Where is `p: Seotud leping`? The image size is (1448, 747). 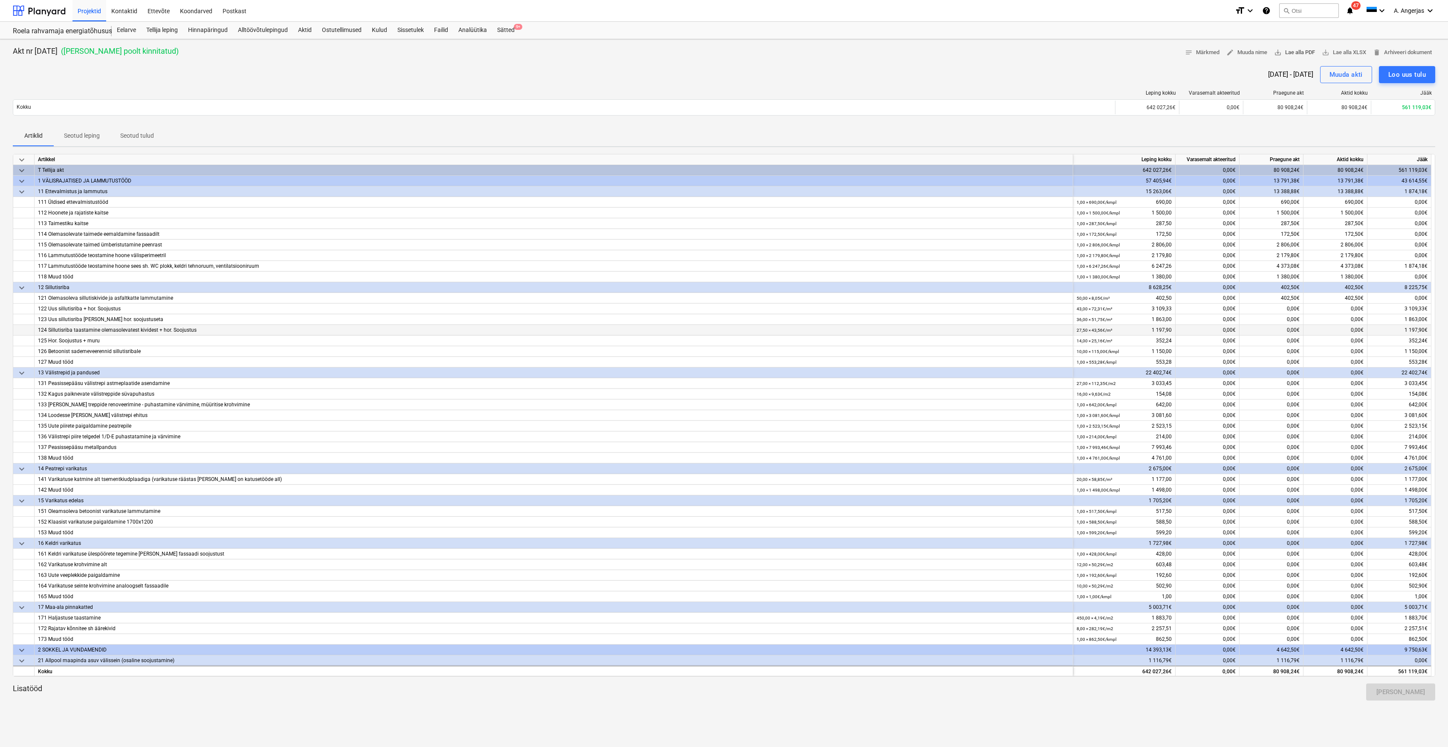 p: Seotud leping is located at coordinates (82, 136).